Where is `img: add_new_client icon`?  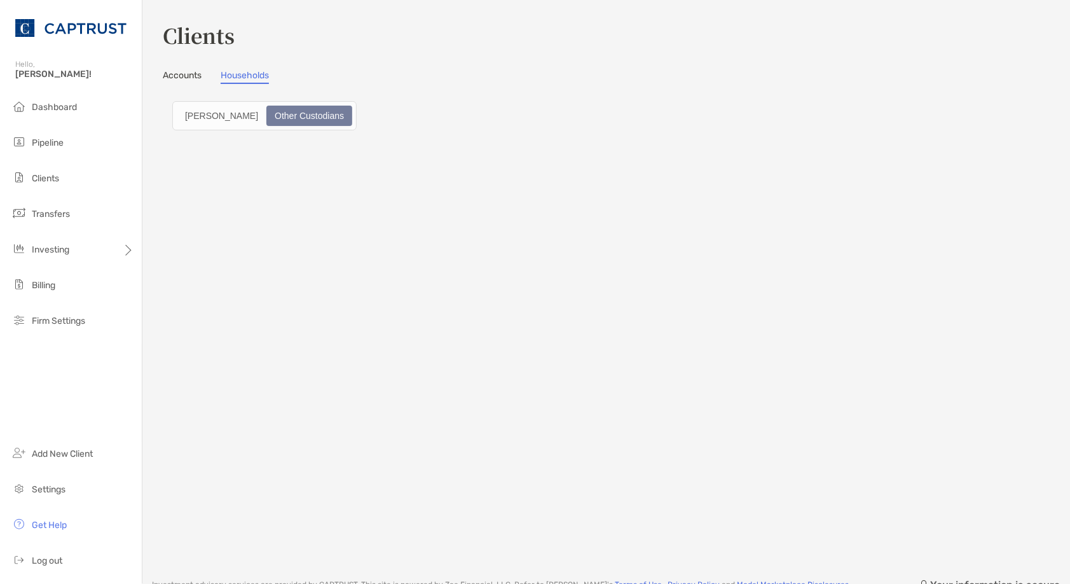 img: add_new_client icon is located at coordinates (19, 453).